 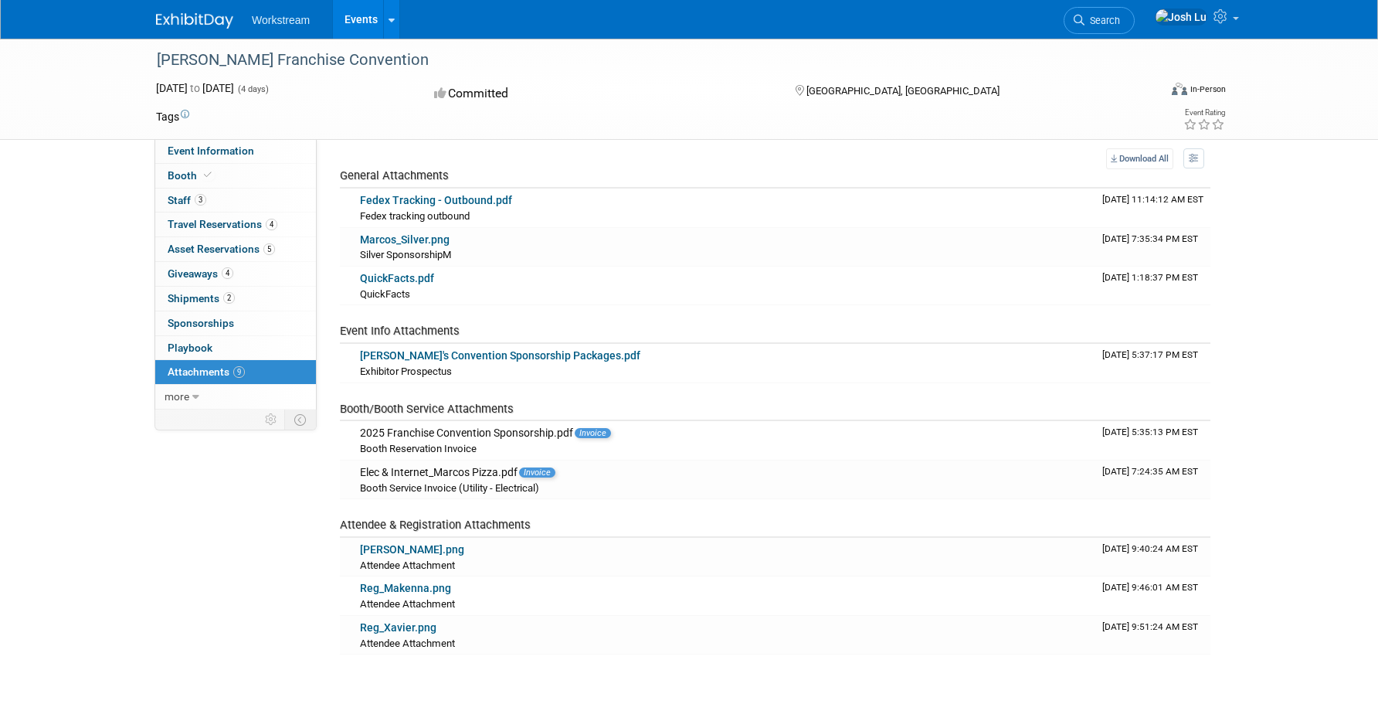 What do you see at coordinates (435, 525) in the screenshot?
I see `span: Attendee & Registration Attachments` at bounding box center [435, 525].